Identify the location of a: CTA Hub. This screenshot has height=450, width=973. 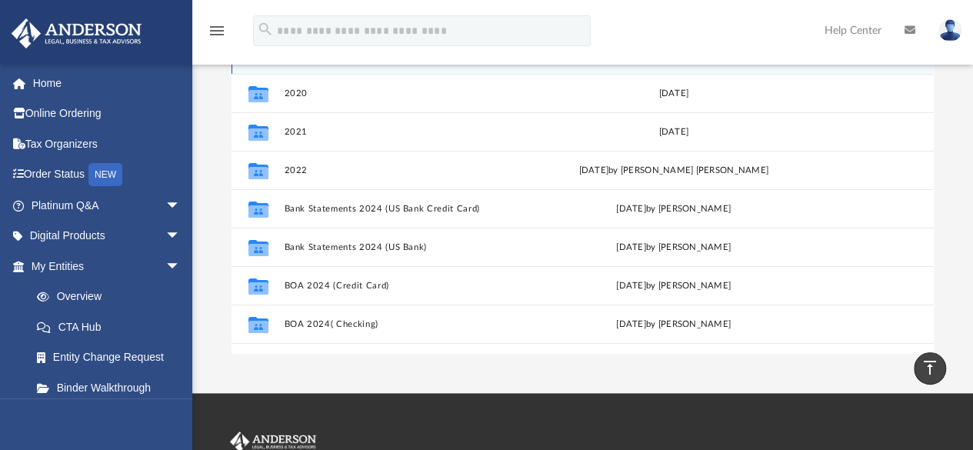
(112, 327).